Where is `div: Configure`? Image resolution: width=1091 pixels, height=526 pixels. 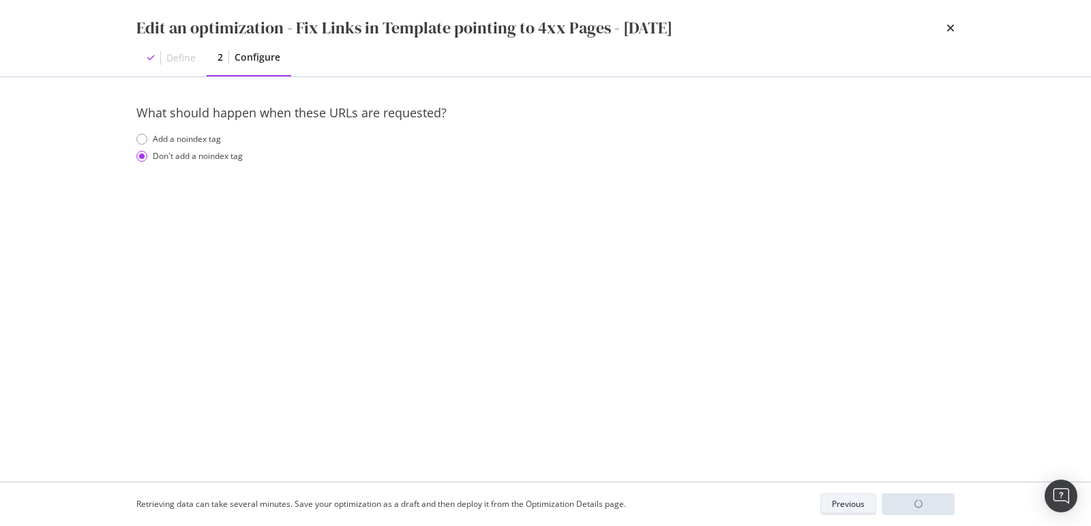
div: Configure is located at coordinates (257, 57).